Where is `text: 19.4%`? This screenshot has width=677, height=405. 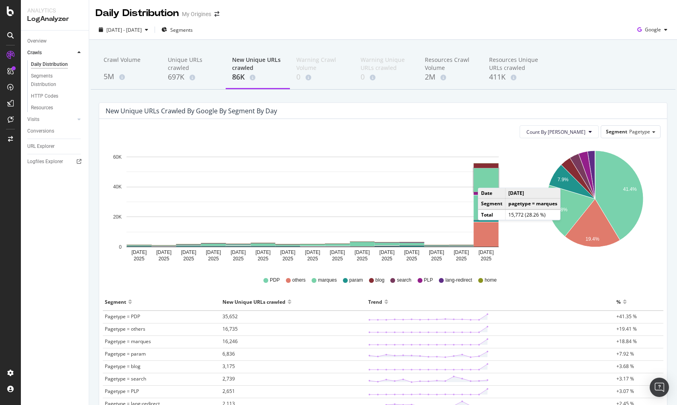
text: 19.4% is located at coordinates (592, 239).